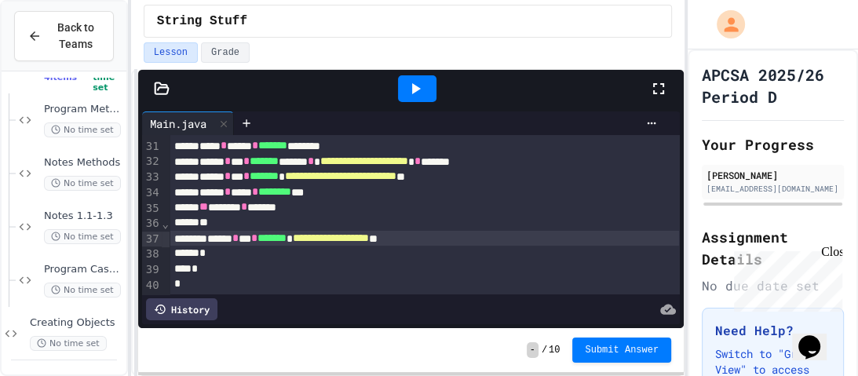 This screenshot has height=376, width=858. I want to click on div: My Account, so click(725, 24).